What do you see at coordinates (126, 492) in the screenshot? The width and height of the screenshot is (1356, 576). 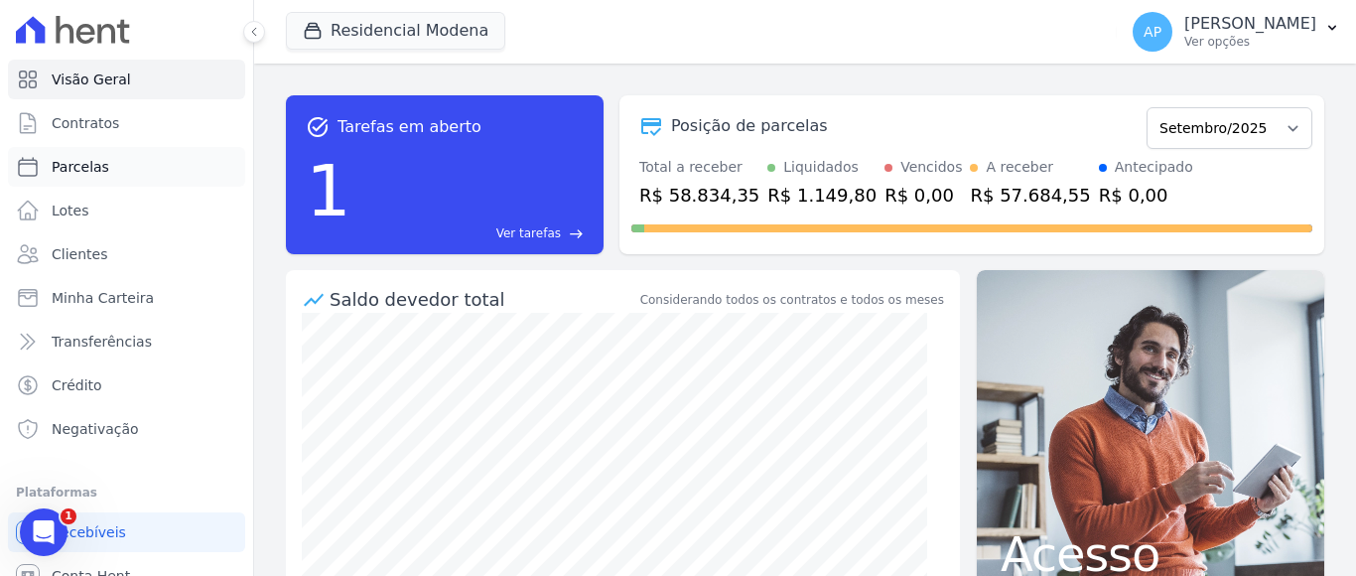 I see `div: Plataformas` at bounding box center [126, 492].